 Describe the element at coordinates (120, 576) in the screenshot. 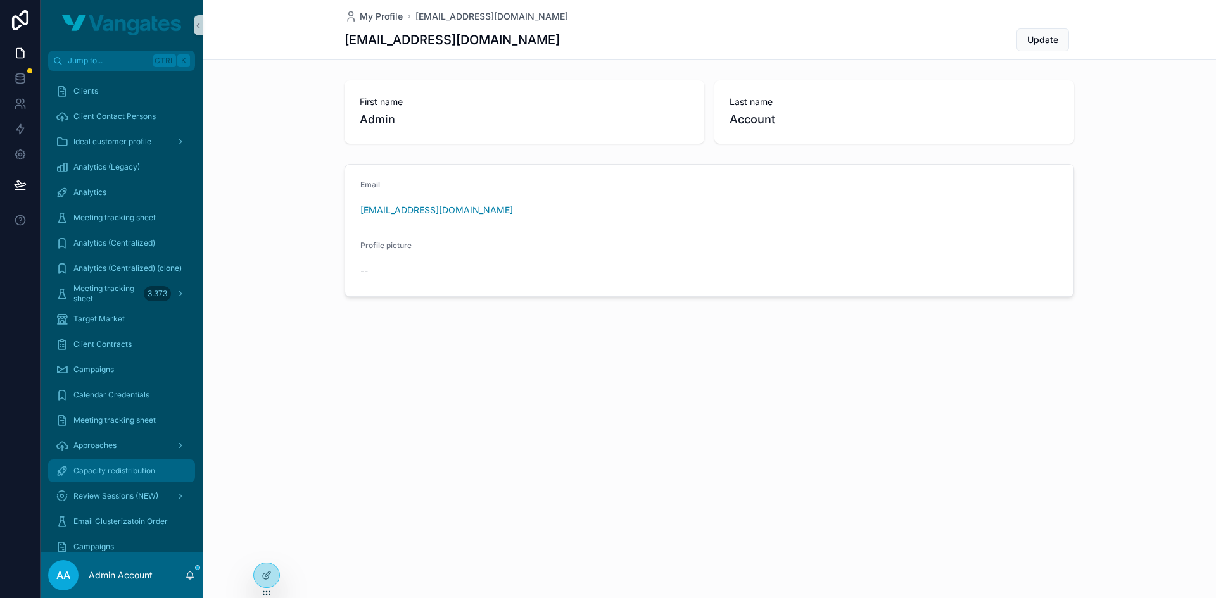

I see `p: Admin Account` at that location.